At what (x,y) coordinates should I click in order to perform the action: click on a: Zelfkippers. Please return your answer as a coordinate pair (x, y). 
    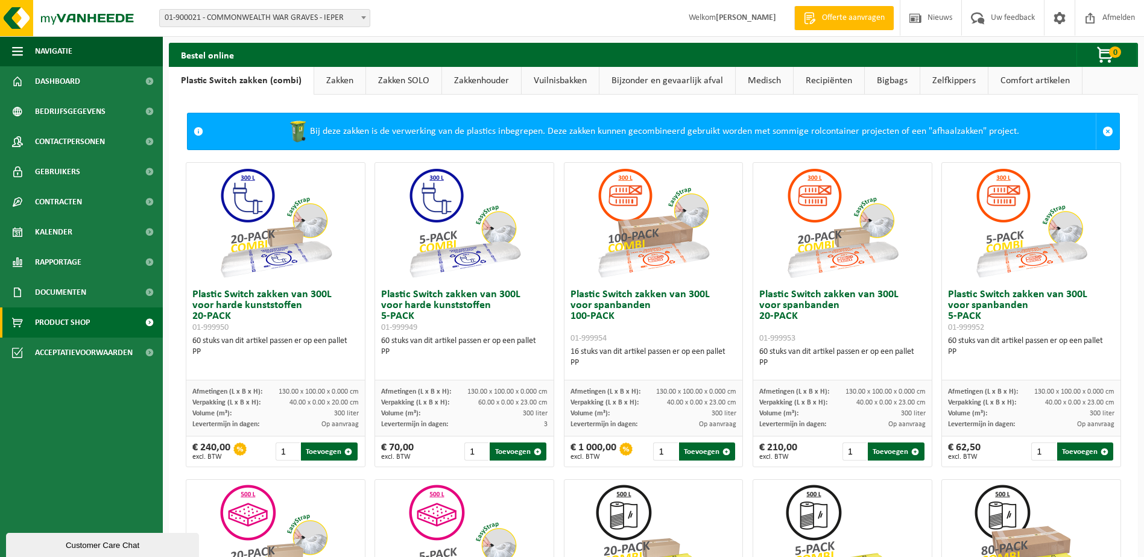
    Looking at the image, I should click on (954, 81).